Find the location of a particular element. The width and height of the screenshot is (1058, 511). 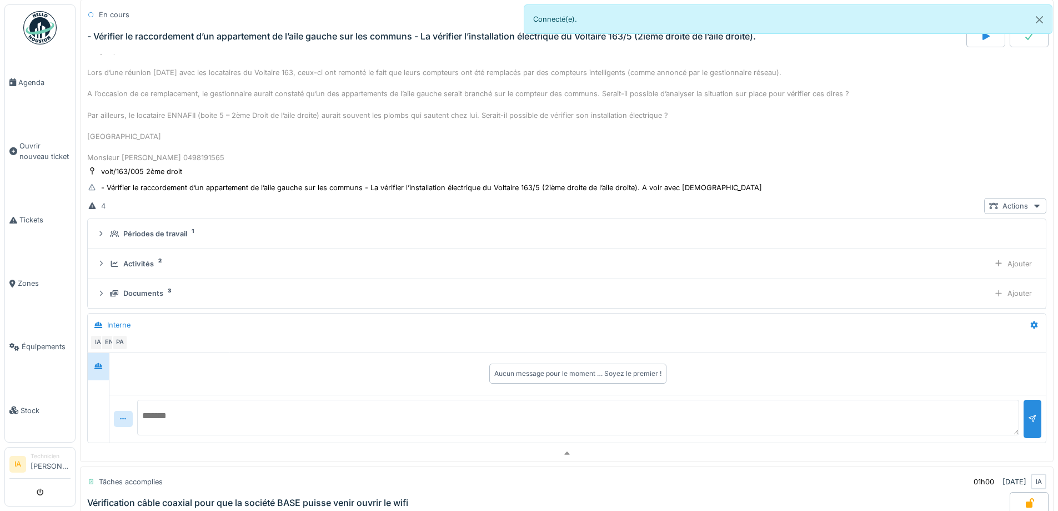

span: Zones is located at coordinates (44, 283).